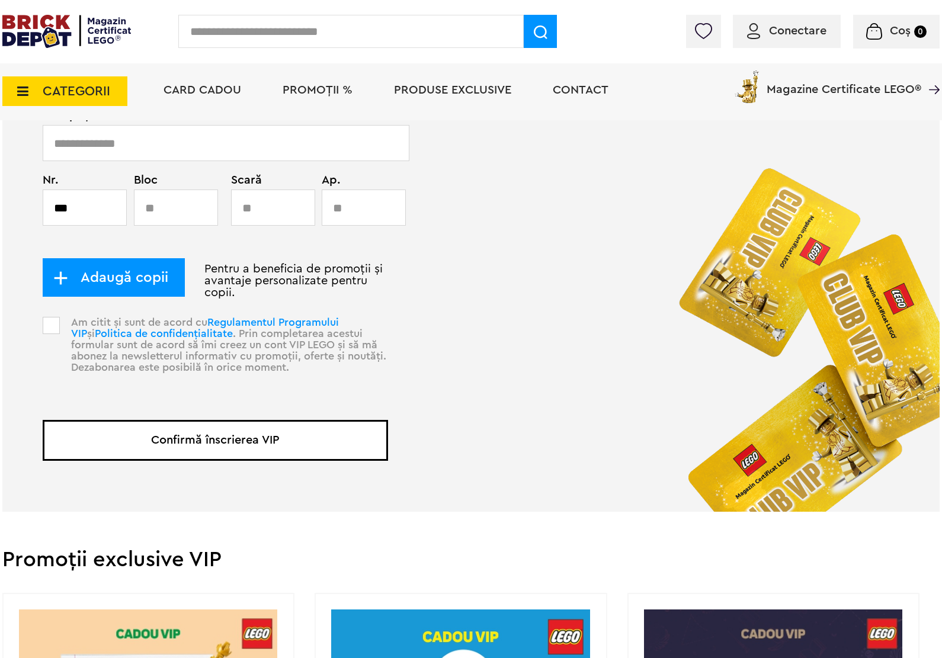 This screenshot has height=658, width=942. Describe the element at coordinates (799, 330) in the screenshot. I see `img: vip_page_image` at that location.